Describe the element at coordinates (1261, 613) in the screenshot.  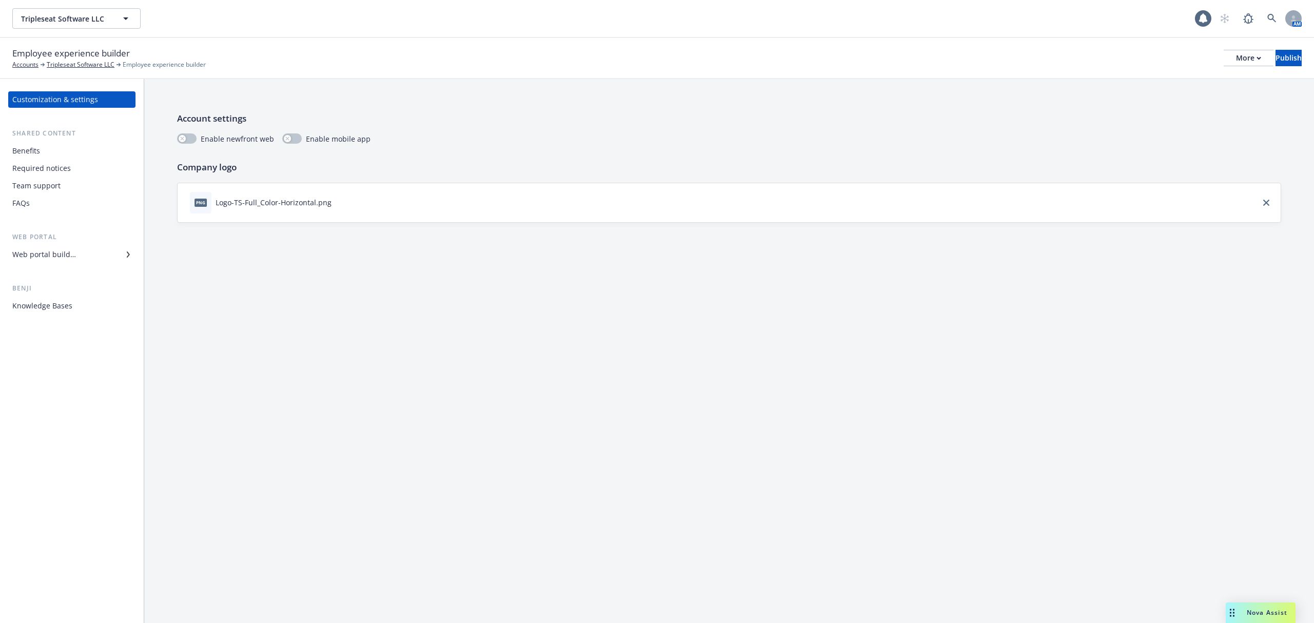
I see `button: Nova Assist` at that location.